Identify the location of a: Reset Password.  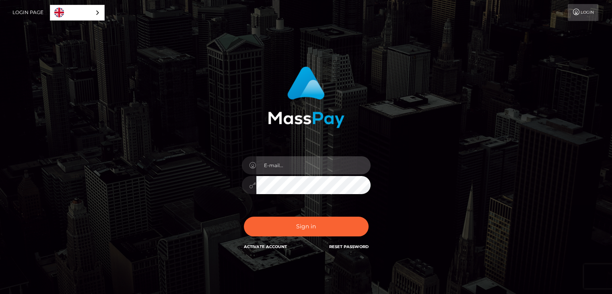
(349, 246).